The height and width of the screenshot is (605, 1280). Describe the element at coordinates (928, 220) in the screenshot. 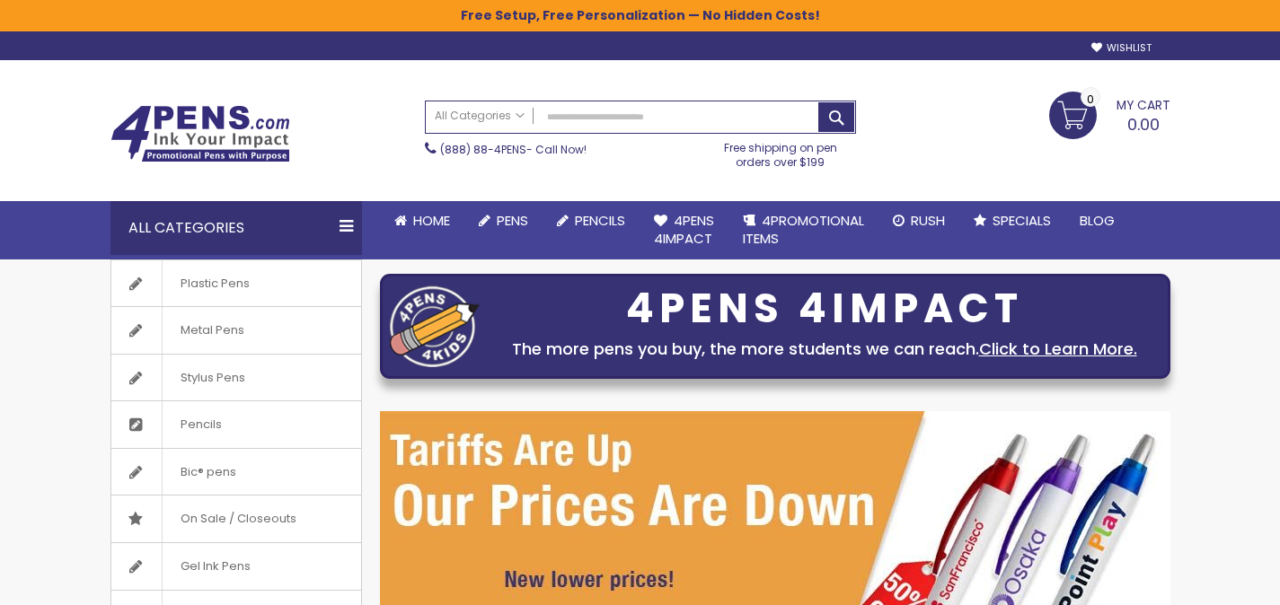

I see `span: Rush` at that location.